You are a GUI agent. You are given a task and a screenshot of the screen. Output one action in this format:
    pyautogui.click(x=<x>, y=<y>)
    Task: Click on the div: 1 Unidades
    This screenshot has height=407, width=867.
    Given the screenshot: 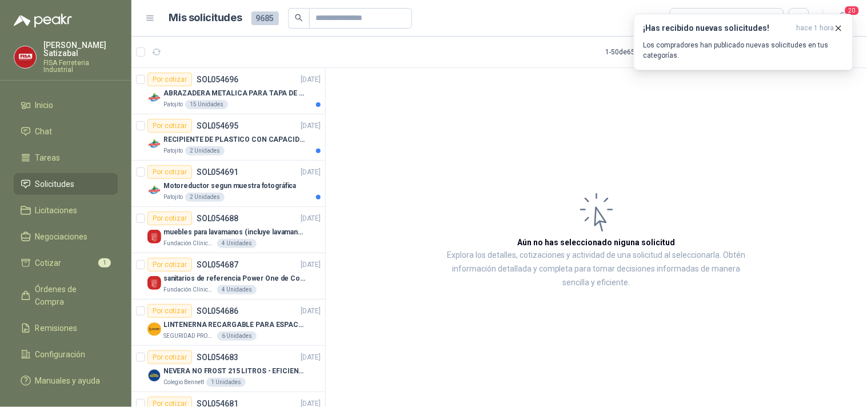 What is the action you would take?
    pyautogui.click(x=226, y=382)
    